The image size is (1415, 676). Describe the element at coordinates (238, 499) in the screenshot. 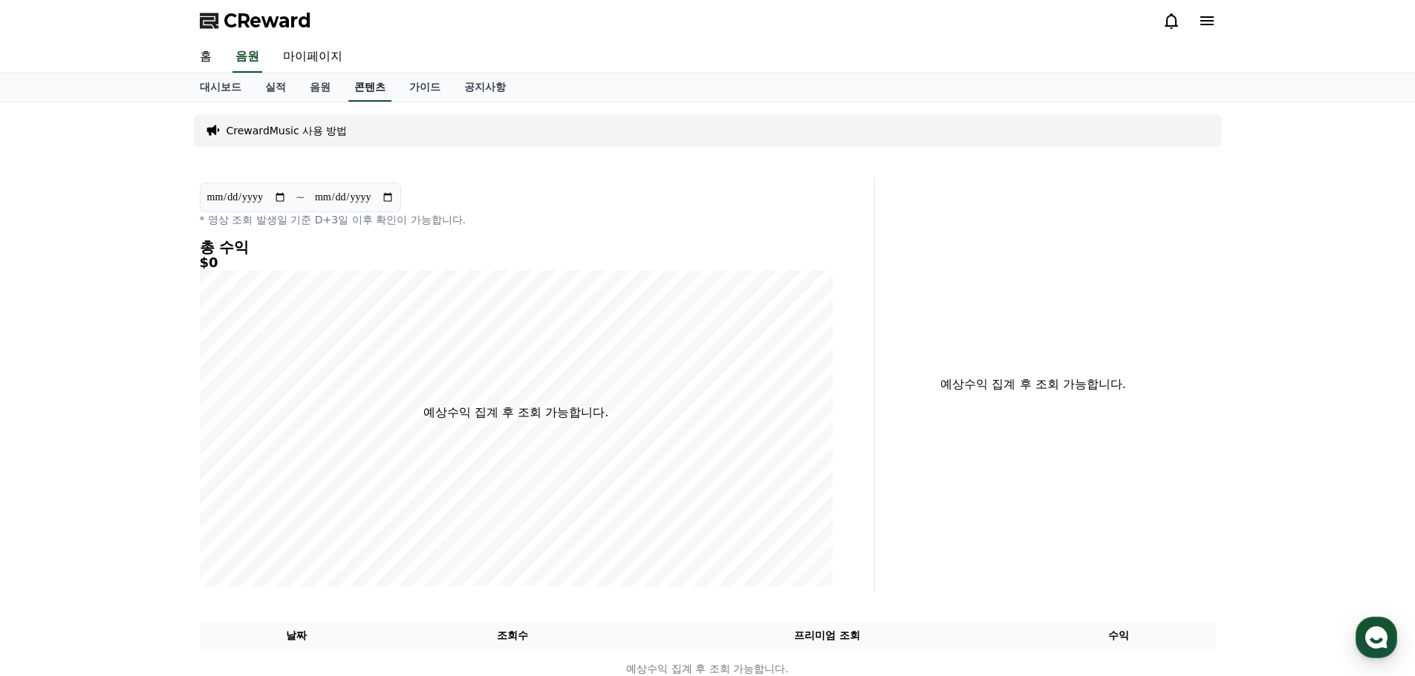

I see `span: 설정` at that location.